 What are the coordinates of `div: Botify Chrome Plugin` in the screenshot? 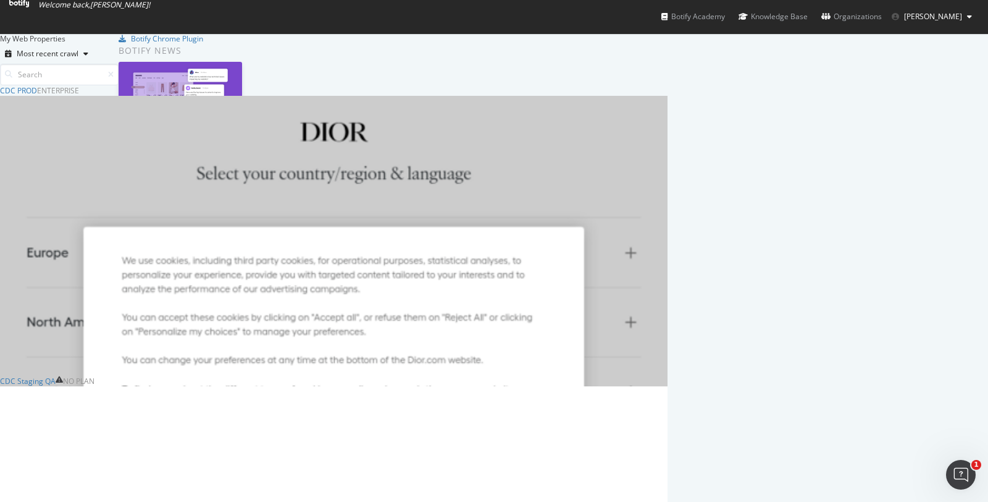 It's located at (167, 38).